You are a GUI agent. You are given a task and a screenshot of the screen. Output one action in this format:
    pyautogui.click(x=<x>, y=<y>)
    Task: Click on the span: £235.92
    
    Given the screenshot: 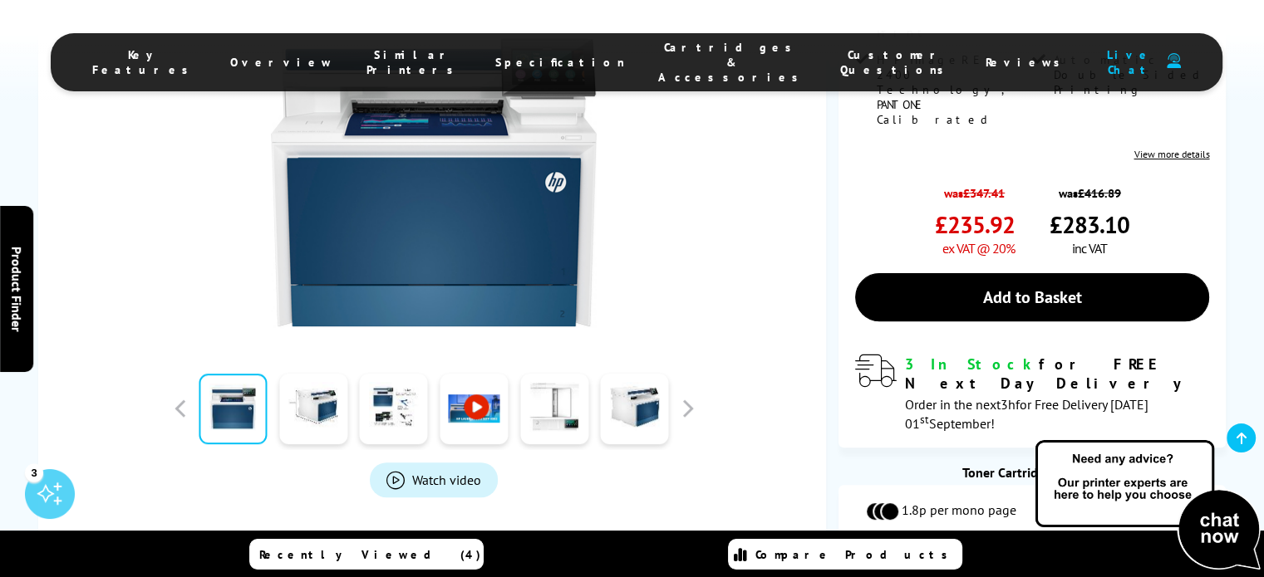 What is the action you would take?
    pyautogui.click(x=975, y=224)
    